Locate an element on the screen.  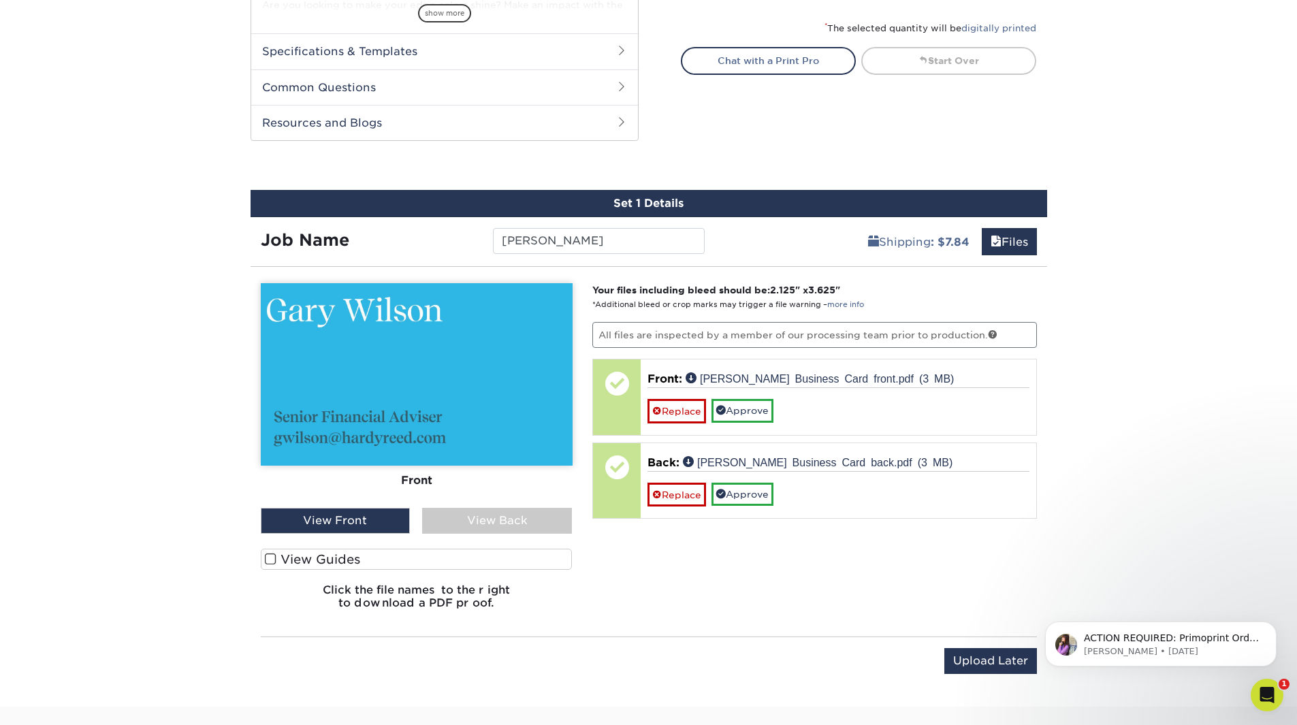
div: message notification from Erica, 12w ago. ACTION REQUIRED: Primoprint Order 25520-32452-11438 Tha... is located at coordinates (136, 51).